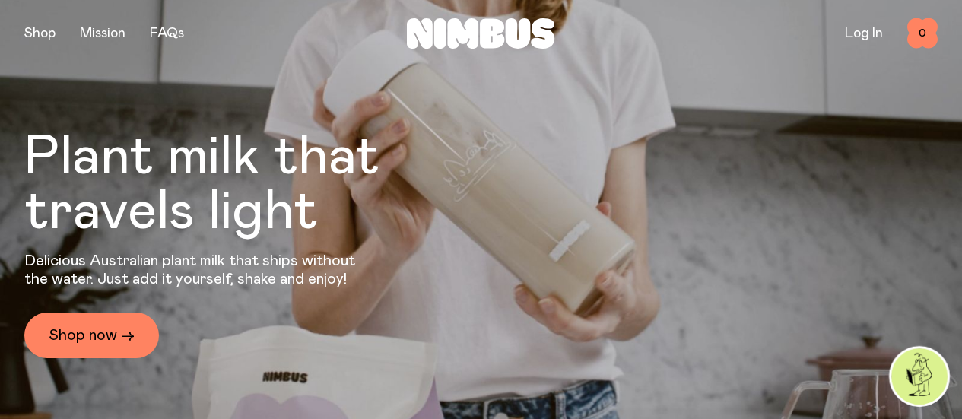 This screenshot has width=962, height=419. What do you see at coordinates (166, 33) in the screenshot?
I see `a: FAQs` at bounding box center [166, 33].